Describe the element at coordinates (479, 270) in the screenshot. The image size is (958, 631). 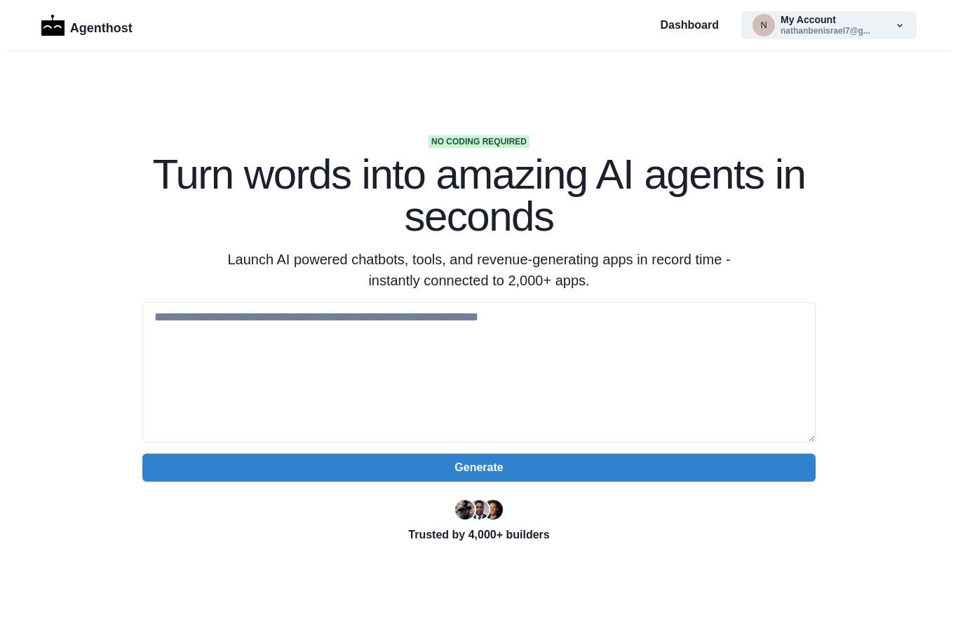
I see `p: Launch AI powered chatbots, tools, and revenue-generating apps in record time - instantly connect...` at that location.